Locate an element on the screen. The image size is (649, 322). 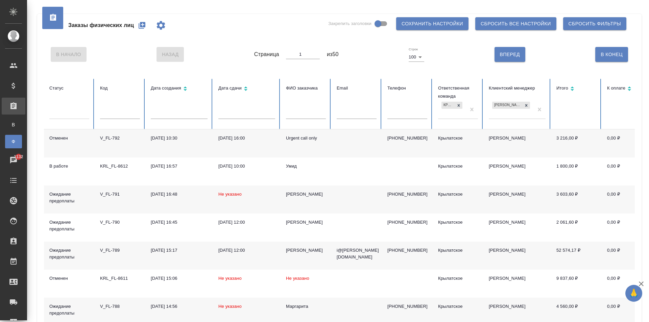
td: 52 574,17 ₽ is located at coordinates (576, 255).